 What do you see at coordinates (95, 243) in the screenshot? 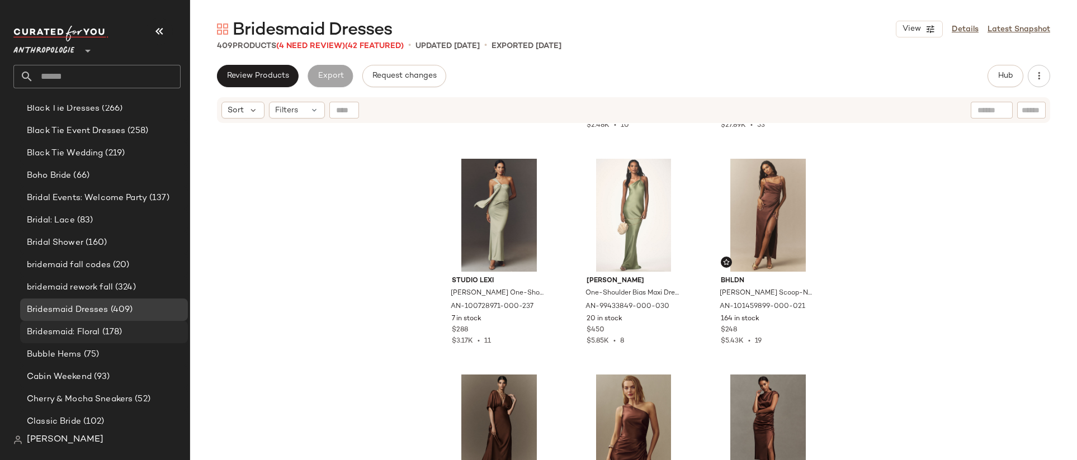
I see `span: (160)` at bounding box center [95, 243].